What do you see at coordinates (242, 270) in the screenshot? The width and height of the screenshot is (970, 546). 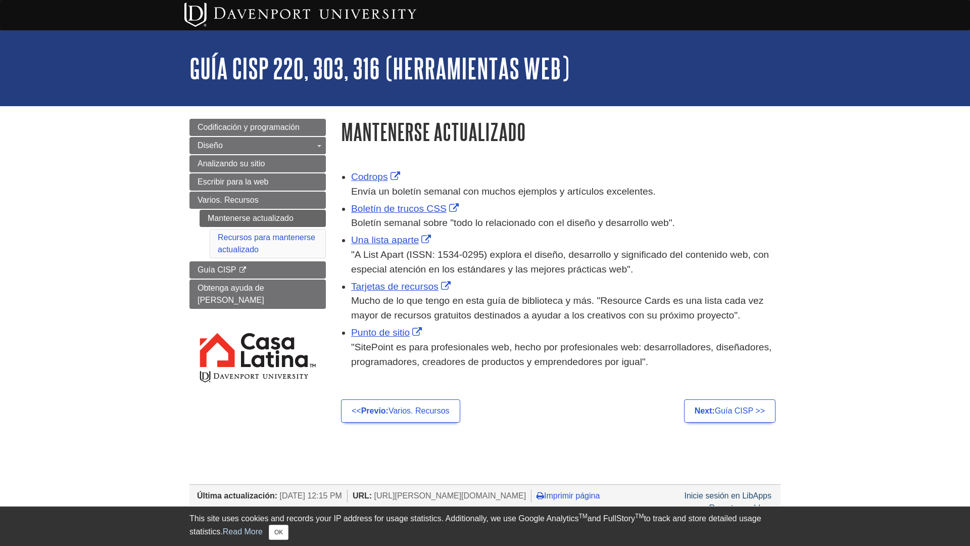 I see `i: This link opens in a new window` at bounding box center [242, 270].